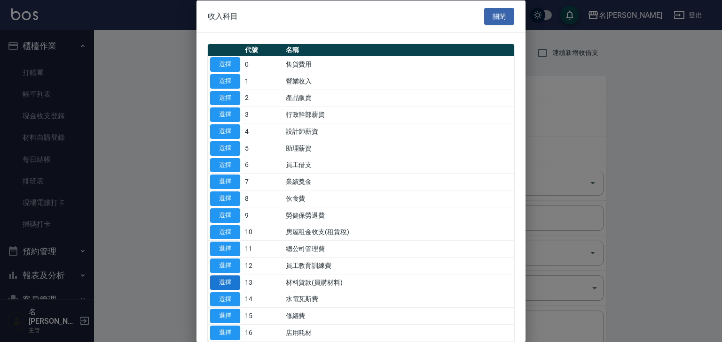 Image resolution: width=722 pixels, height=342 pixels. What do you see at coordinates (223, 16) in the screenshot?
I see `span: 收入科目` at bounding box center [223, 16].